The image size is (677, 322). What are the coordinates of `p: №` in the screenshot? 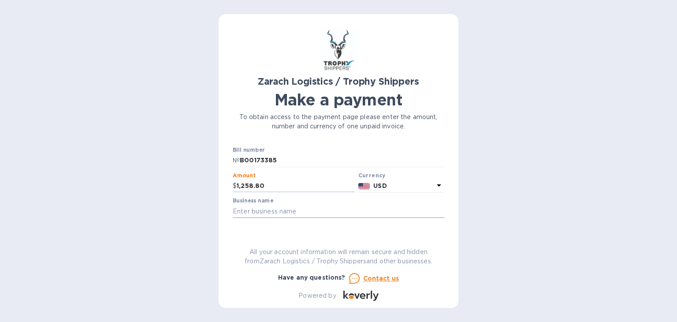 It's located at (236, 160).